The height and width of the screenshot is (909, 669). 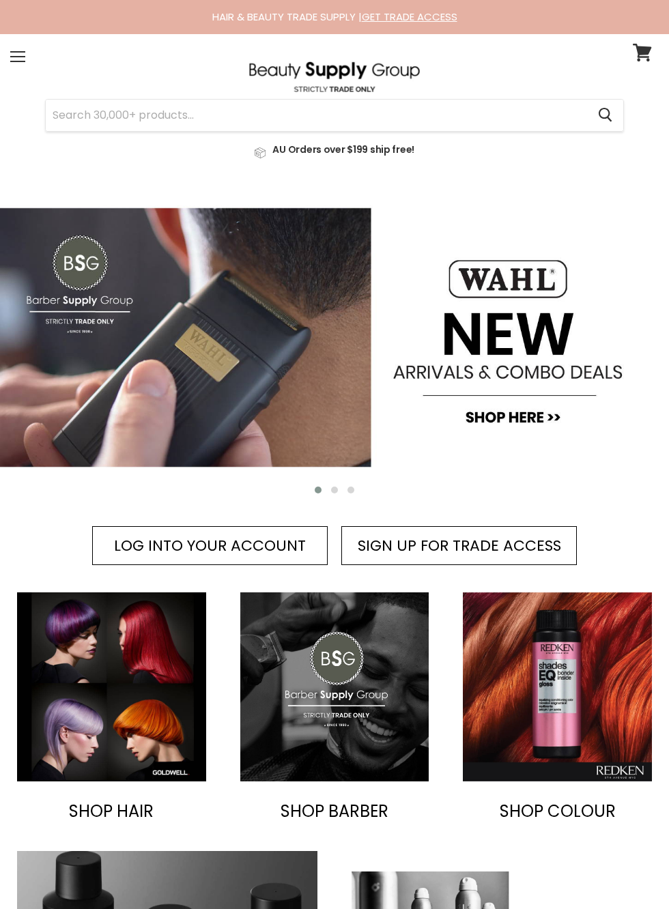 What do you see at coordinates (316, 115) in the screenshot?
I see `input: Search` at bounding box center [316, 115].